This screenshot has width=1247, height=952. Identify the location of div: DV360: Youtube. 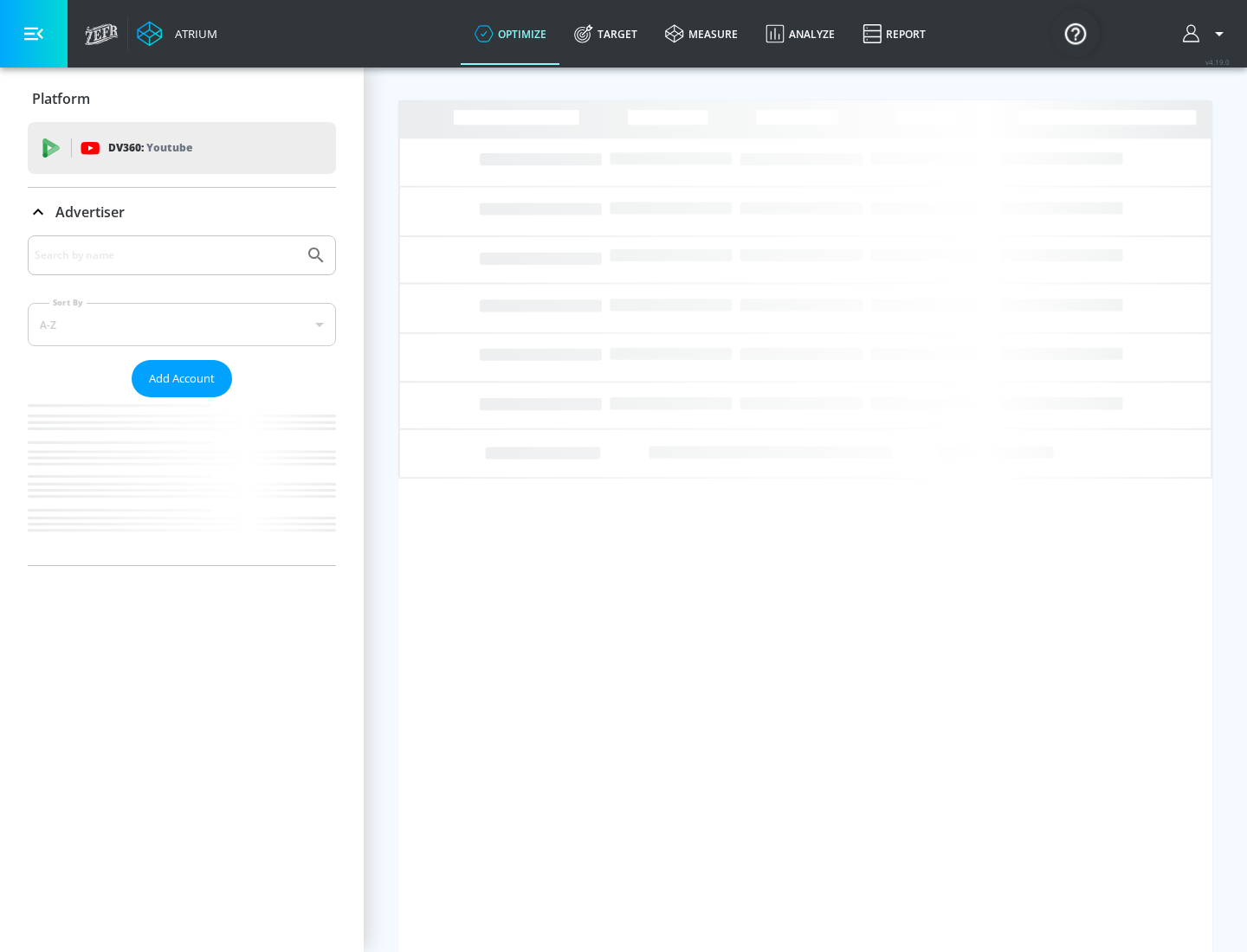
(182, 148).